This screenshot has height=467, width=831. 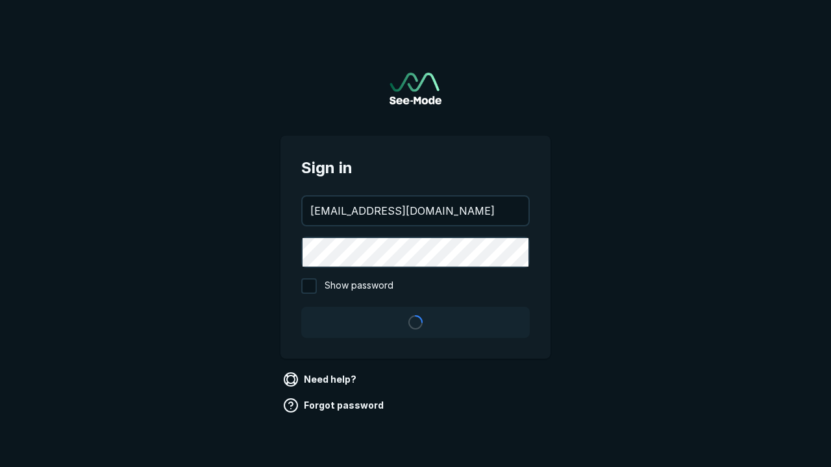 I want to click on a: Forgot password, so click(x=334, y=406).